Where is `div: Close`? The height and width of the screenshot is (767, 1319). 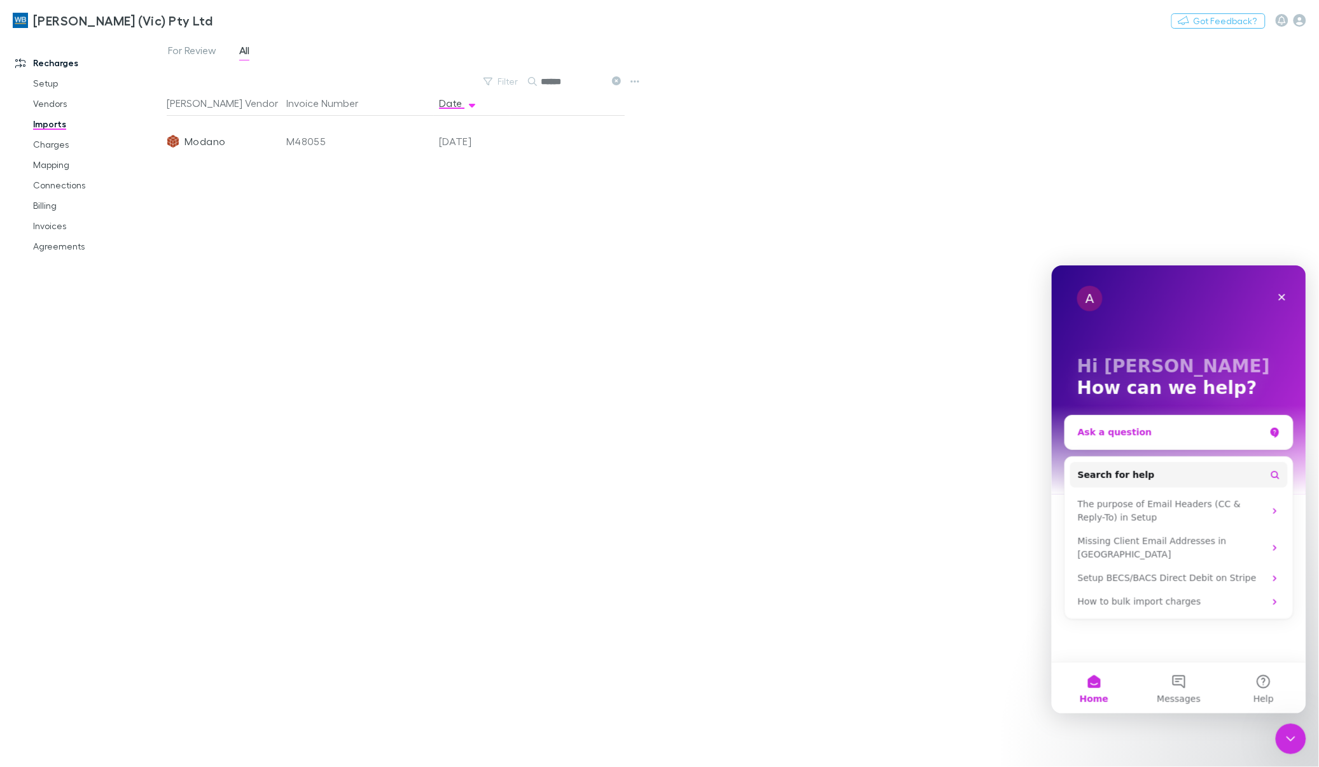 div: Close is located at coordinates (230, 32).